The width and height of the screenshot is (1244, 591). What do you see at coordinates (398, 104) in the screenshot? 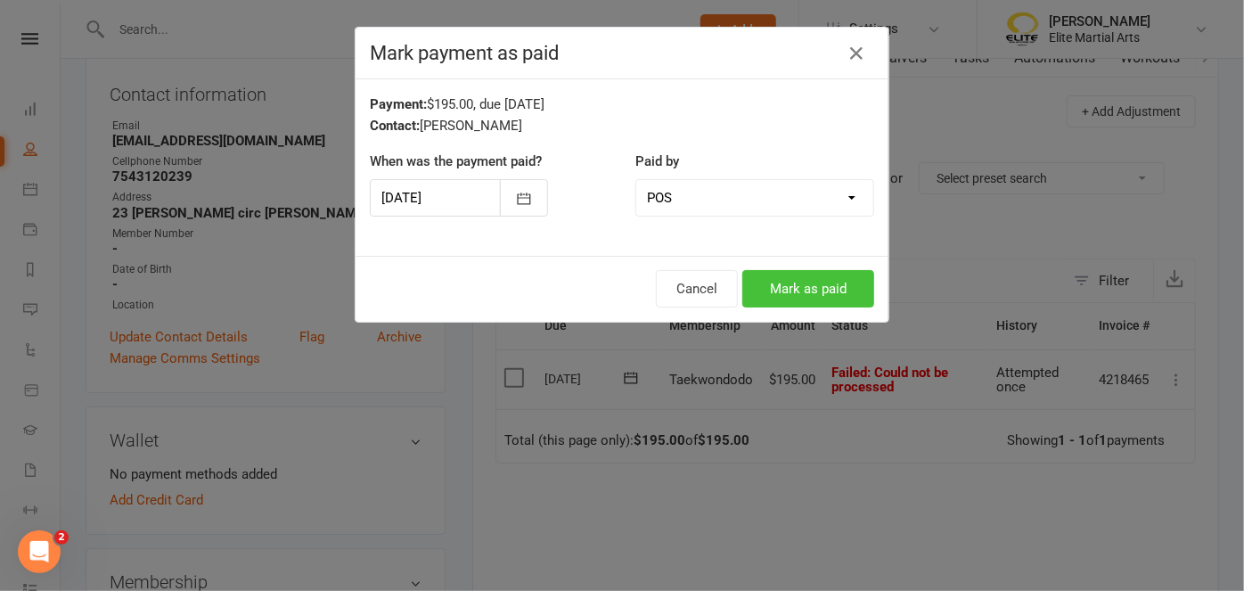
I see `strong: Payment:` at bounding box center [398, 104].